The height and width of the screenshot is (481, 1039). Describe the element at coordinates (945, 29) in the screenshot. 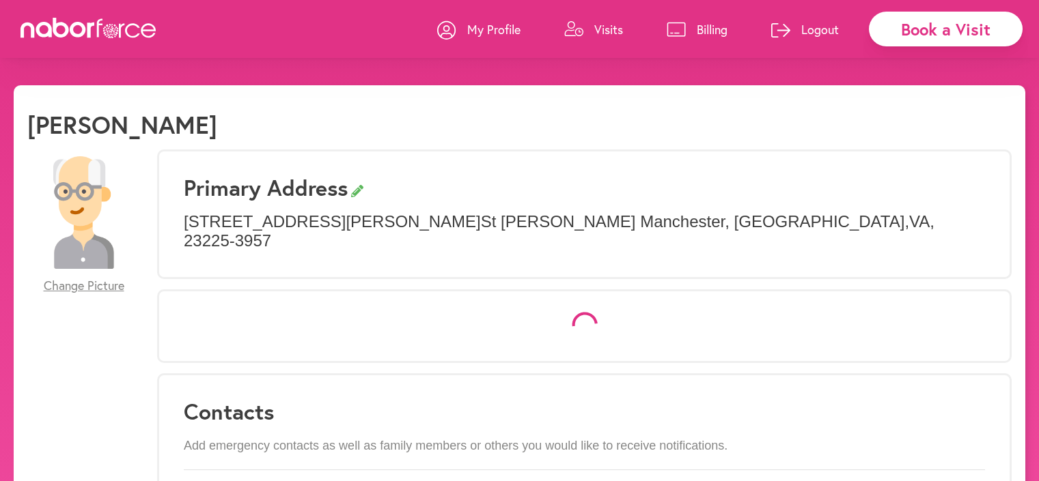

I see `div: Book a Visit` at that location.